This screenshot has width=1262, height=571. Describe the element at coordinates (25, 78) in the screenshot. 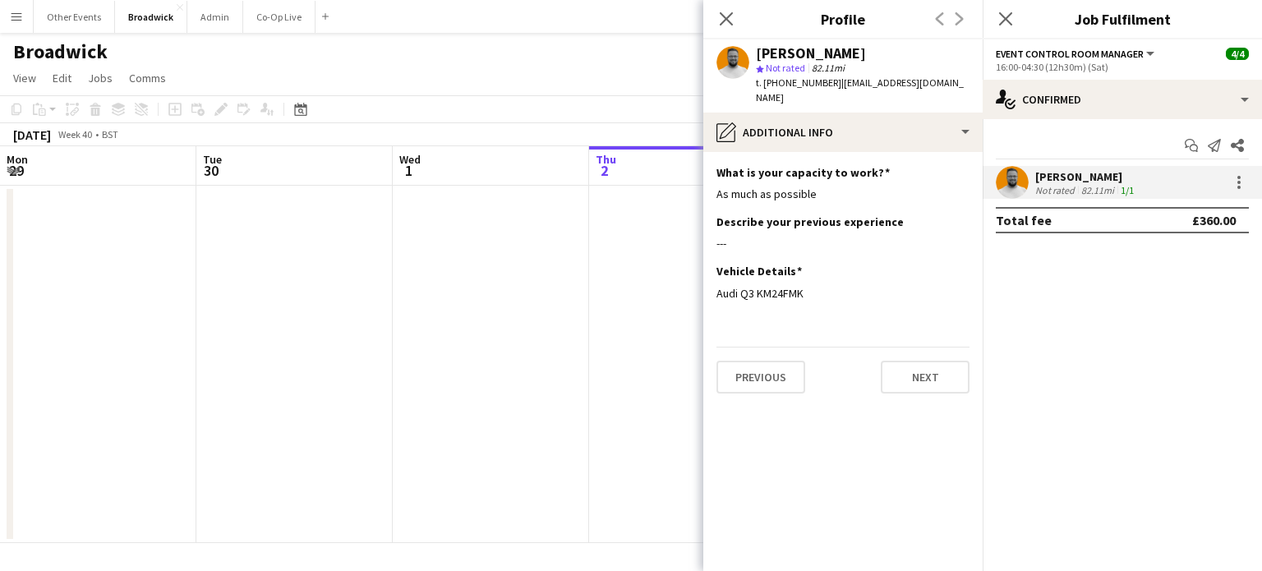

I see `a: View` at that location.